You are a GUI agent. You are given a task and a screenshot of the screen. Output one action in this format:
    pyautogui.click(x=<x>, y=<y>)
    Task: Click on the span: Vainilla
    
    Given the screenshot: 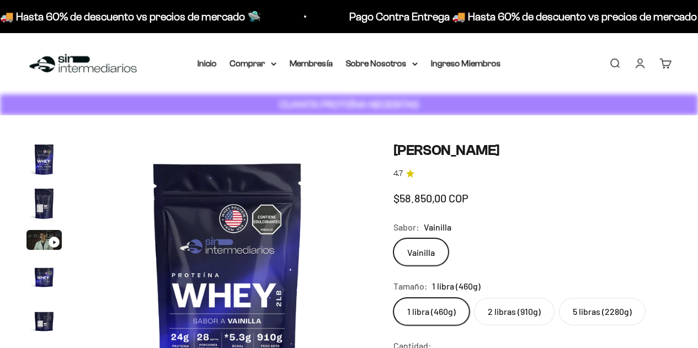 What is the action you would take?
    pyautogui.click(x=438, y=227)
    